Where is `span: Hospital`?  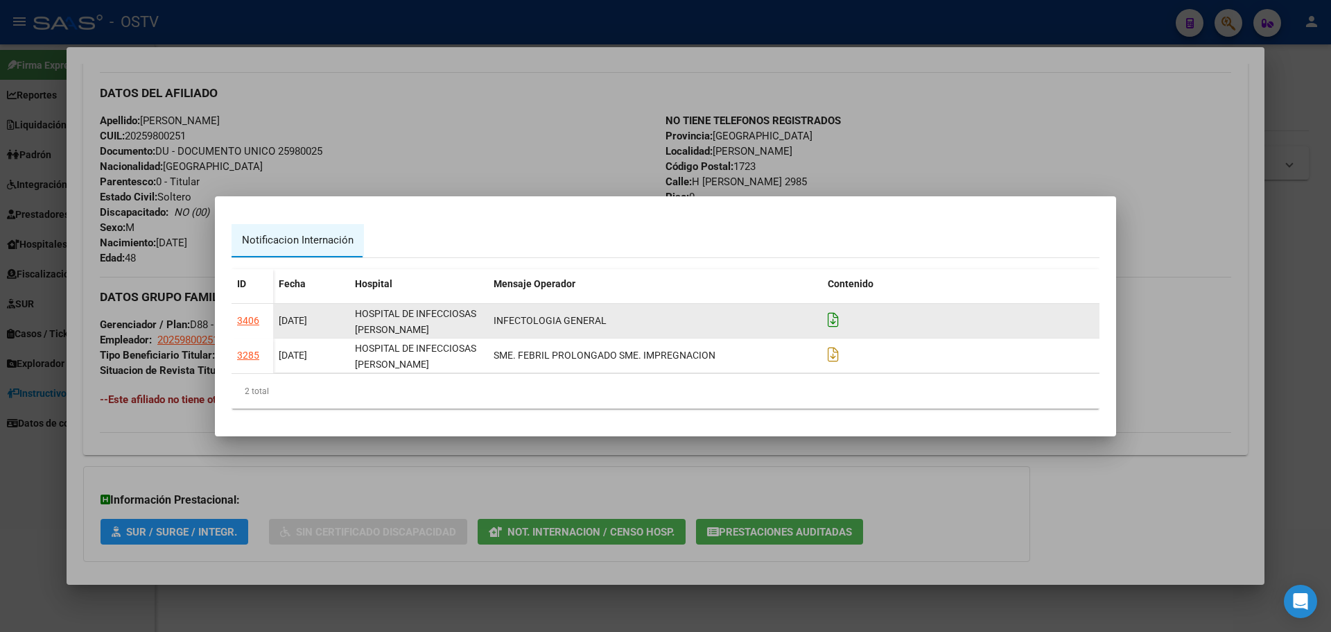
span: Hospital is located at coordinates (374, 284).